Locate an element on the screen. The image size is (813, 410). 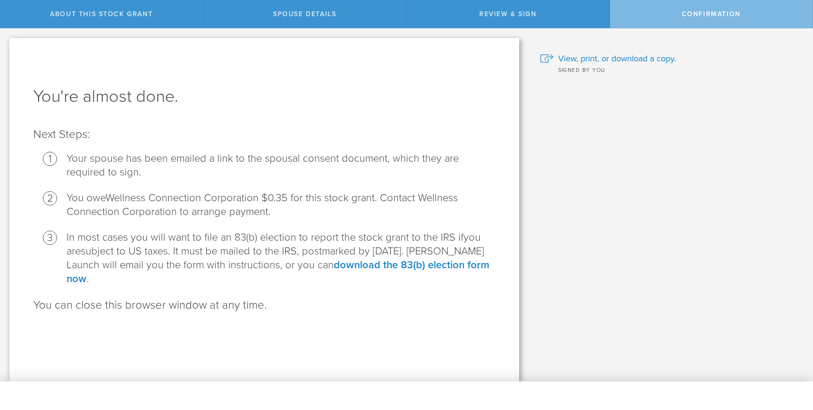
span: About this stock grant is located at coordinates (101, 14).